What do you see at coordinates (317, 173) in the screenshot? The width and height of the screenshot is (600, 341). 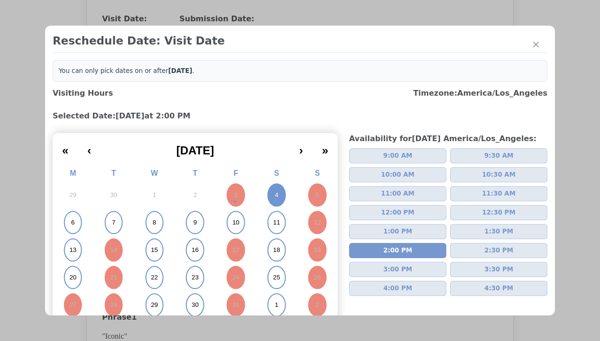 I see `abbr: Sunday` at bounding box center [317, 173].